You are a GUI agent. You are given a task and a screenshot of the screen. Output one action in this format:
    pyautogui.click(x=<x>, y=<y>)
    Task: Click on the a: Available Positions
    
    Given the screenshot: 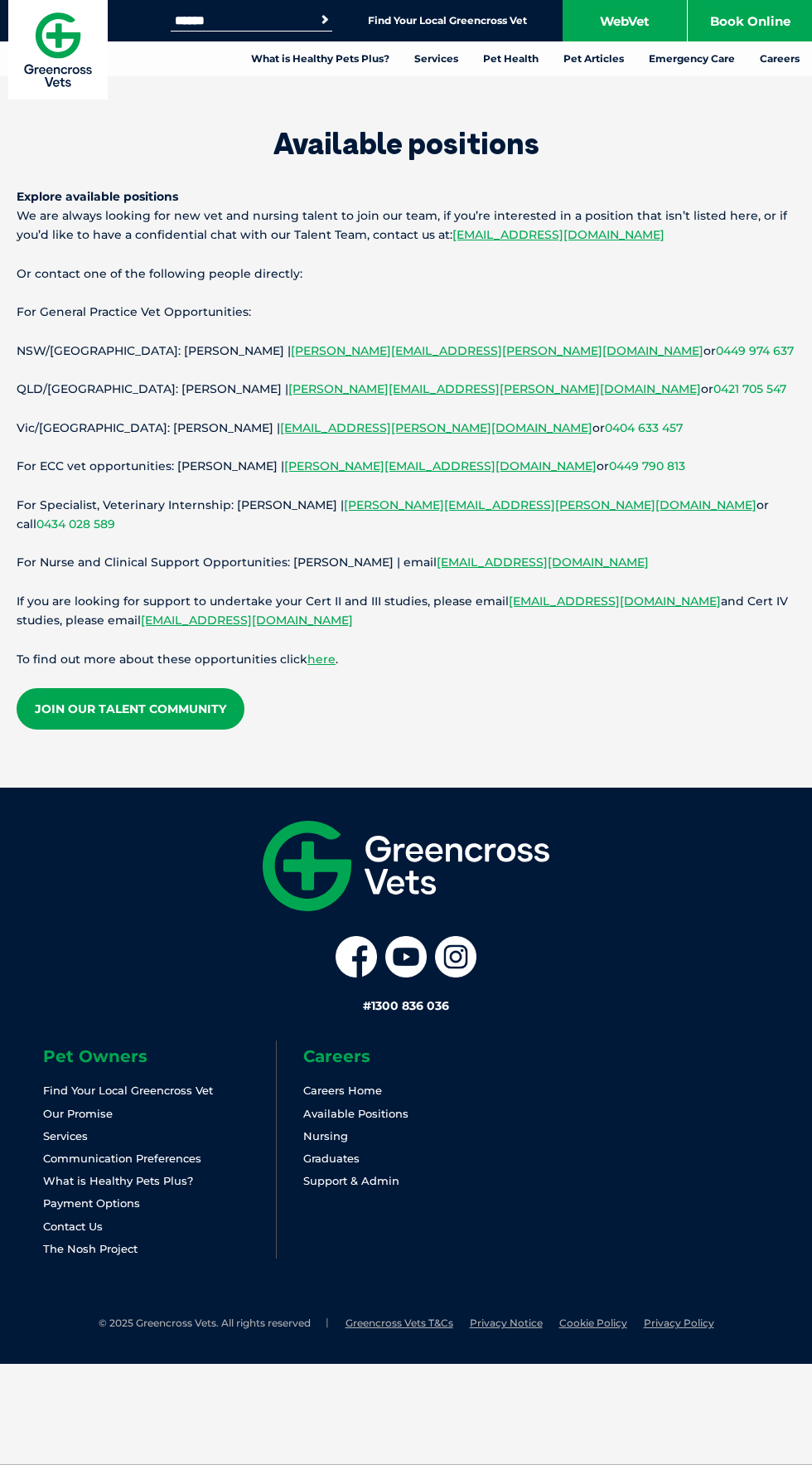 What is the action you would take?
    pyautogui.click(x=356, y=1113)
    